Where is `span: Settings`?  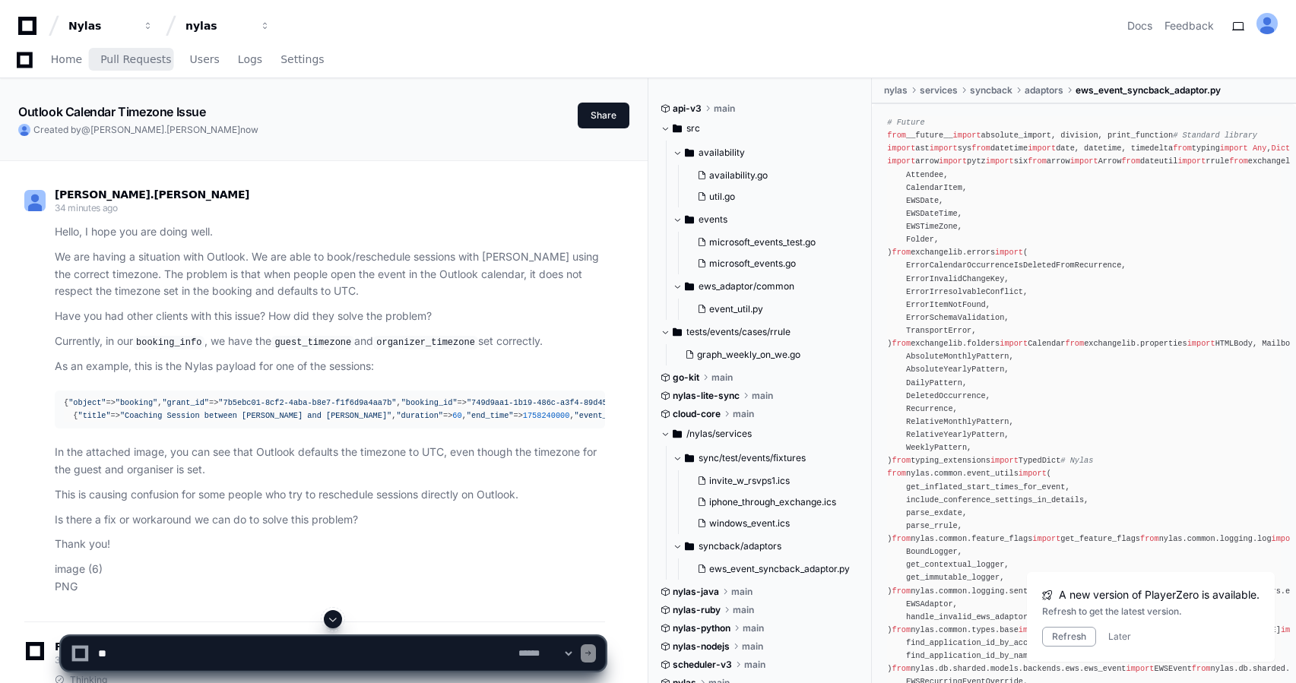
span: Settings is located at coordinates (302, 59).